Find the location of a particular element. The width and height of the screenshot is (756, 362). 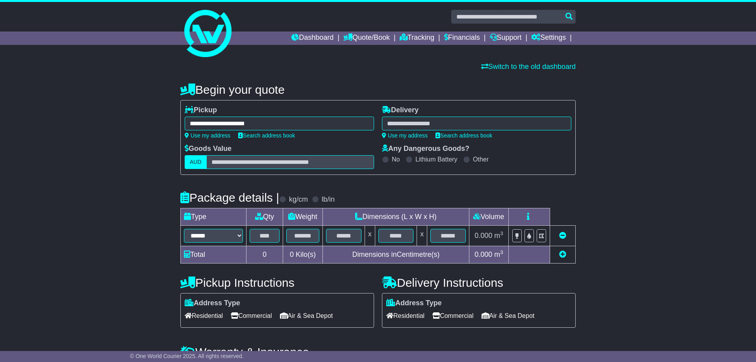

a: Support is located at coordinates (506, 38).